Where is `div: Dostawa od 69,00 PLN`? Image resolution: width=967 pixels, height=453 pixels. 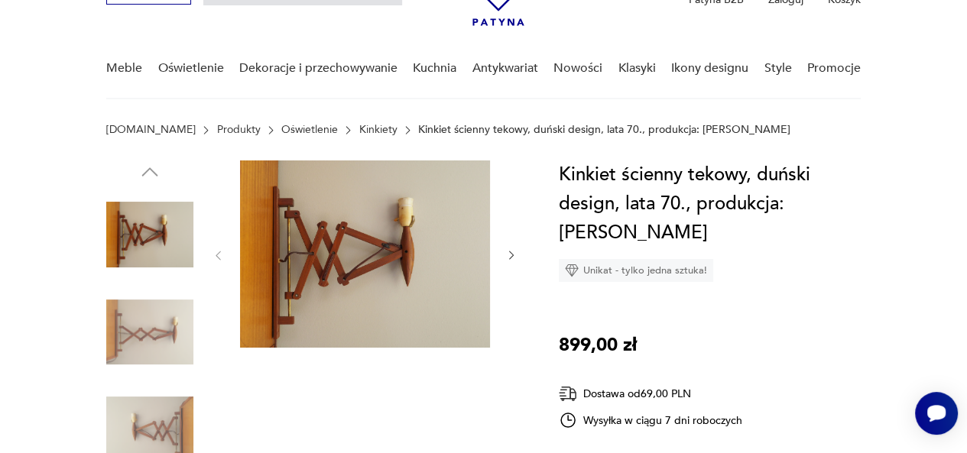 div: Dostawa od 69,00 PLN is located at coordinates (650, 394).